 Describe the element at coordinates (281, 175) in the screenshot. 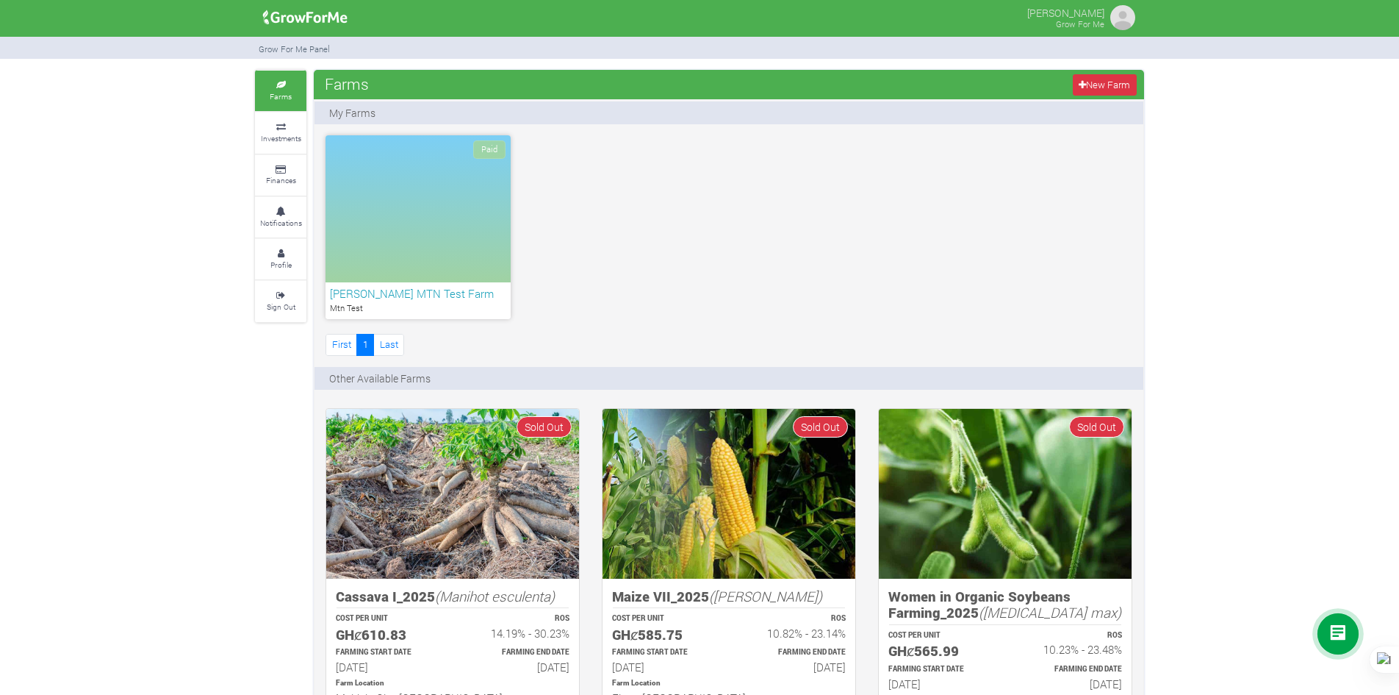

I see `a: Finances` at that location.